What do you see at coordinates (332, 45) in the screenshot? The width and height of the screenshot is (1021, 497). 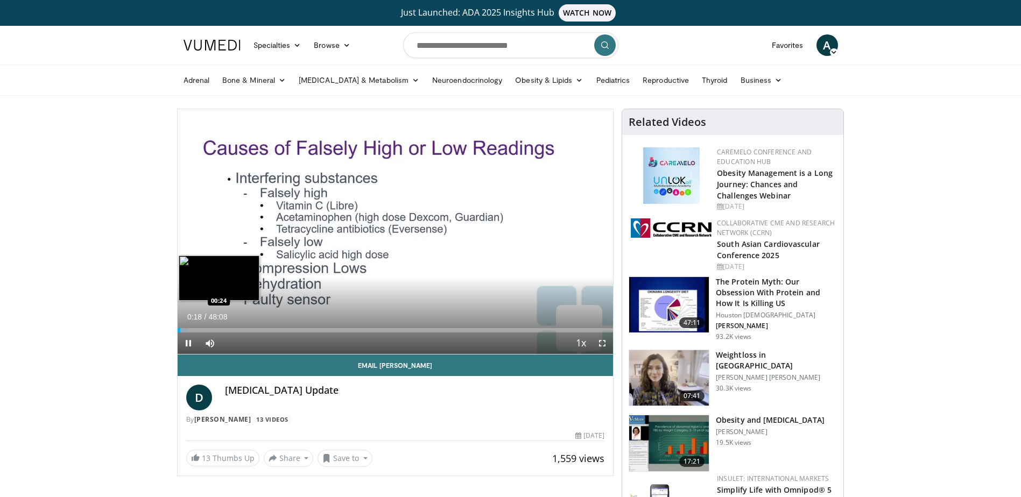 I see `a: Browse` at bounding box center [332, 45].